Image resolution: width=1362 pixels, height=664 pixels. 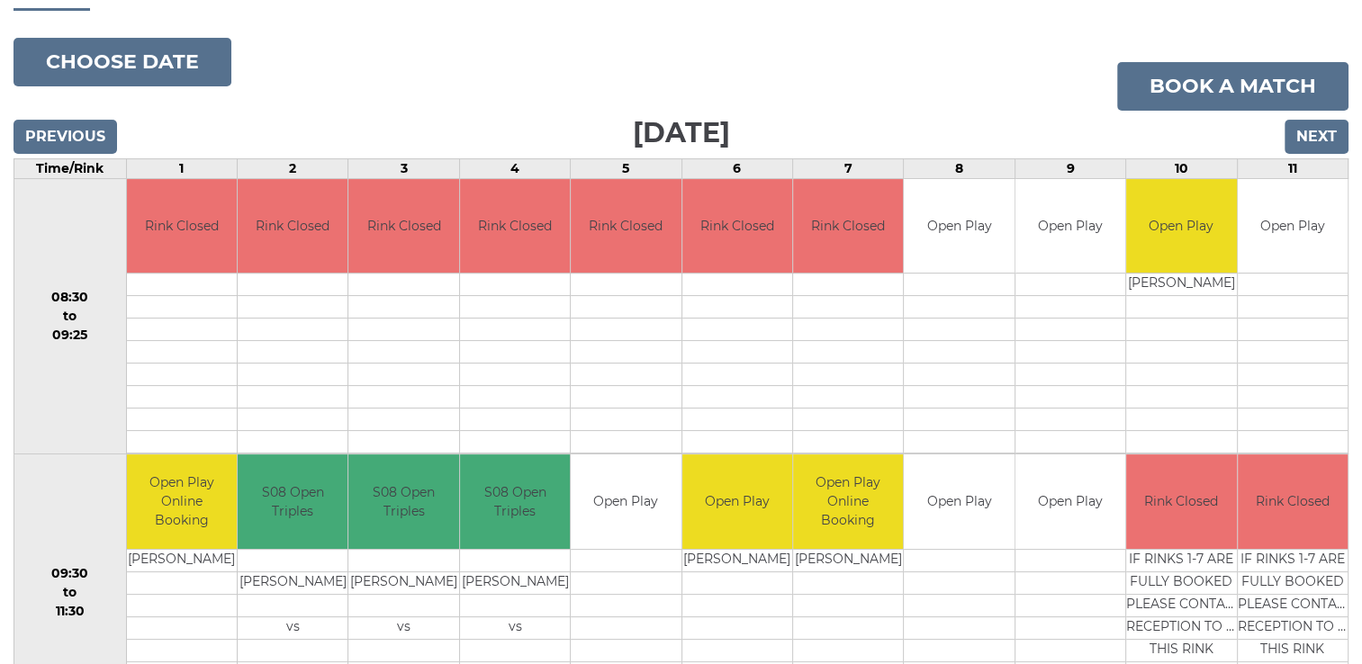 I want to click on input: Previous, so click(x=65, y=137).